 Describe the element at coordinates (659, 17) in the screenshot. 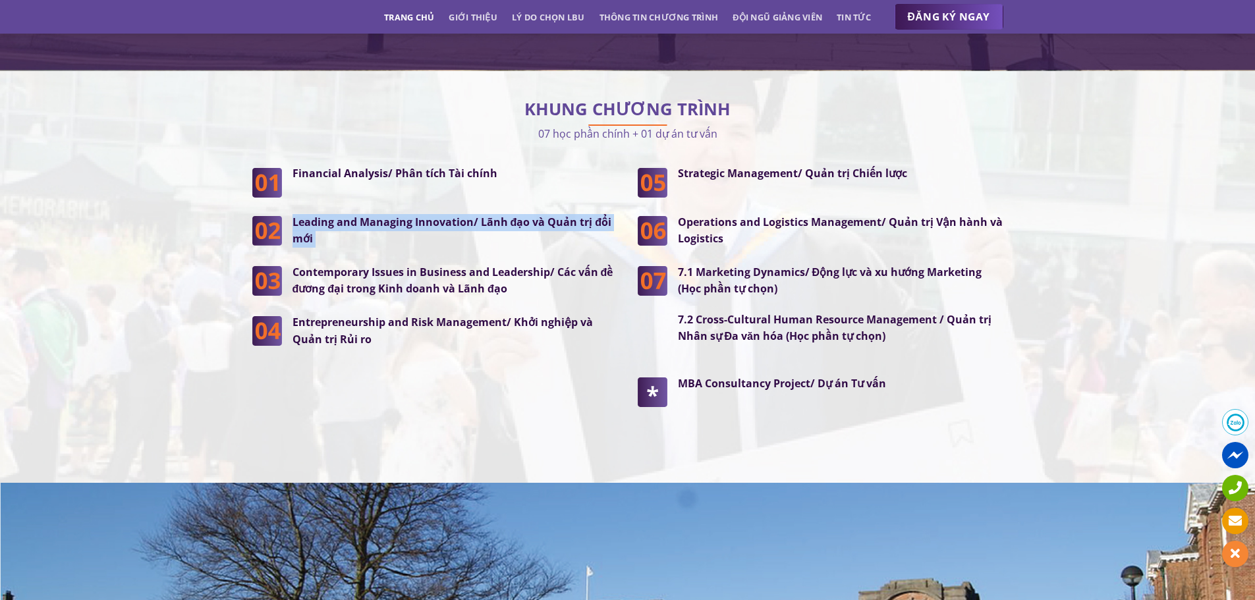

I see `a: Thông tin chương trình` at that location.